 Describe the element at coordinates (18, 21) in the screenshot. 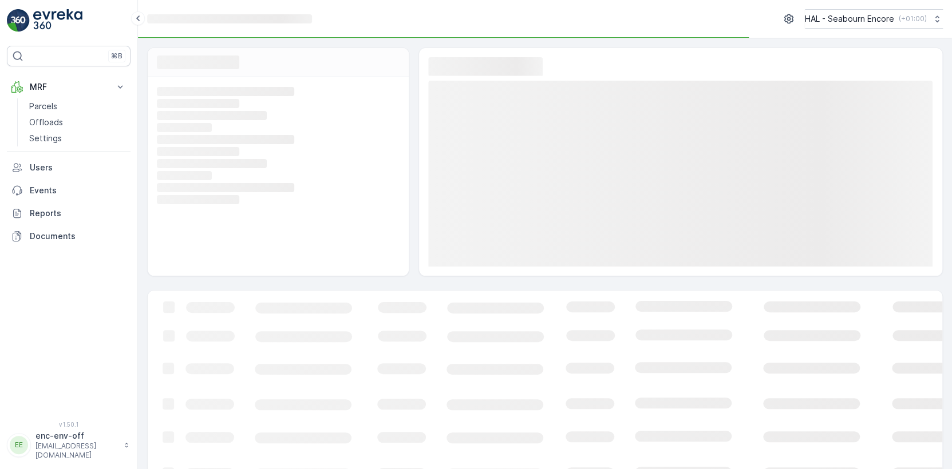

I see `img: logo` at that location.